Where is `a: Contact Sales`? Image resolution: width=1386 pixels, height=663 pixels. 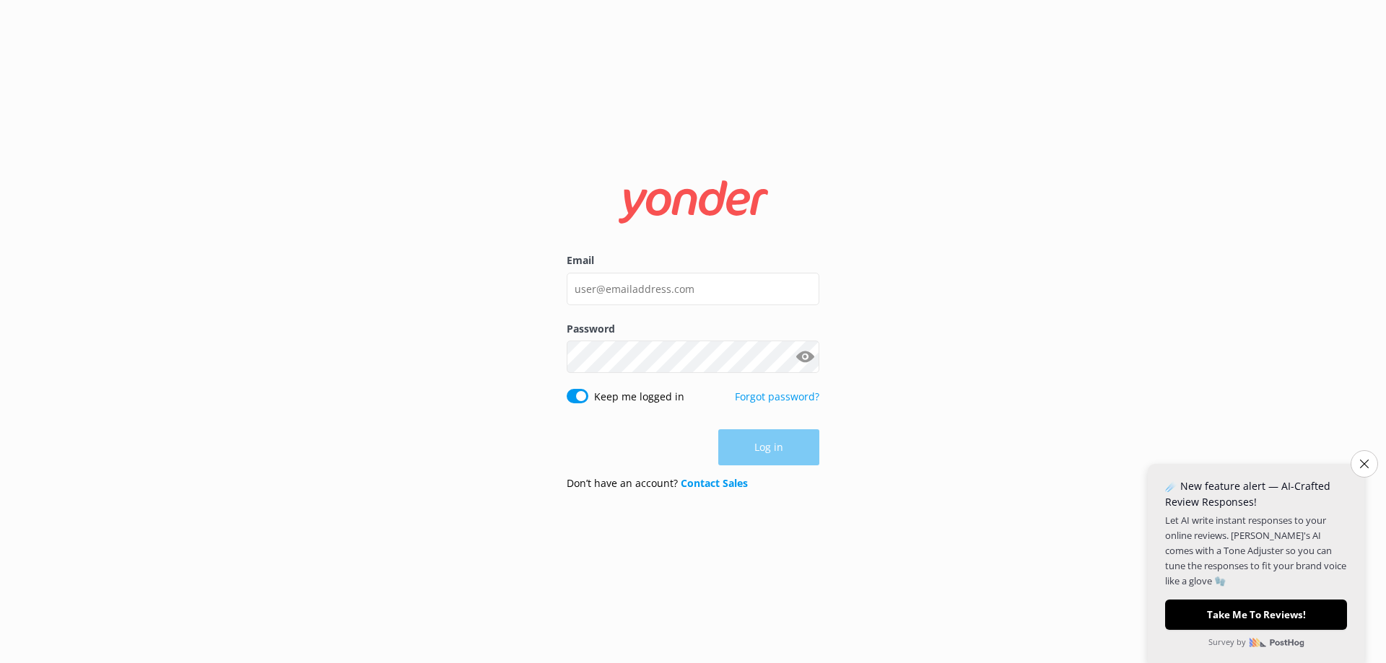 a: Contact Sales is located at coordinates (714, 483).